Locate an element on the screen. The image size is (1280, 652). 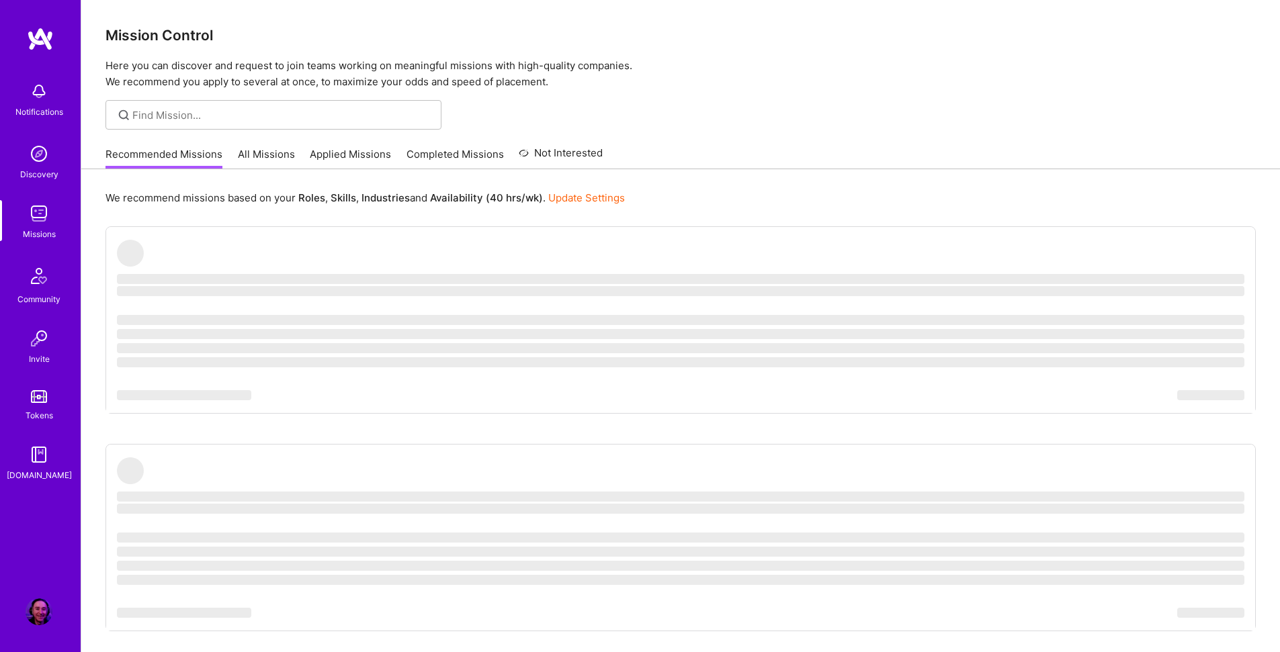
img: teamwork is located at coordinates (39, 214).